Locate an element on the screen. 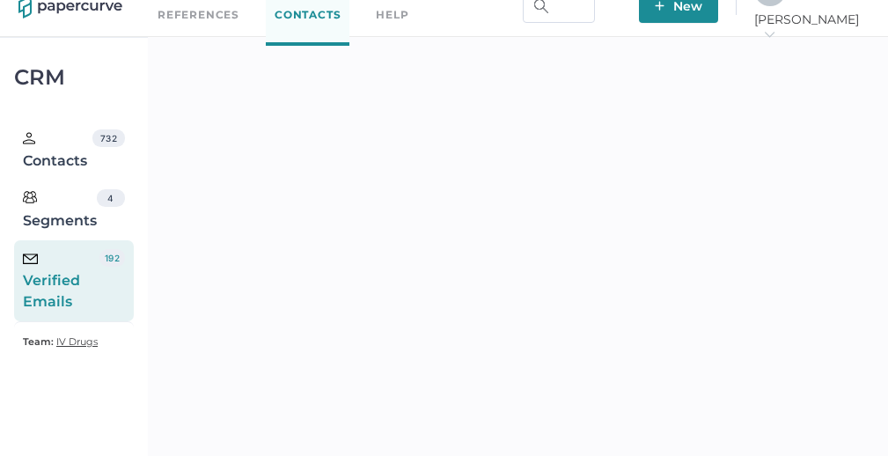 Image resolution: width=888 pixels, height=456 pixels. div: CRM is located at coordinates (74, 77).